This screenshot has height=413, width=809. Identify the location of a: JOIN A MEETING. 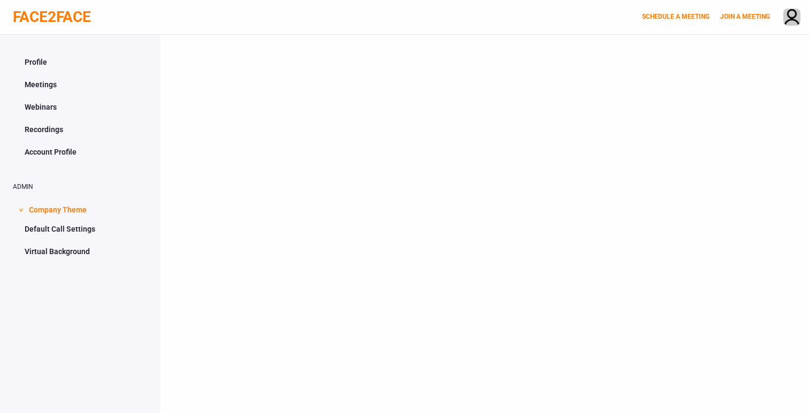
(745, 17).